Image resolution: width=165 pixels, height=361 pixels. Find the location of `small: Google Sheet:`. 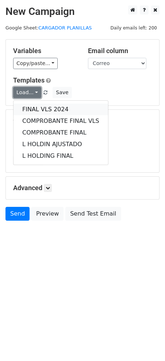

small: Google Sheet: is located at coordinates (48, 28).